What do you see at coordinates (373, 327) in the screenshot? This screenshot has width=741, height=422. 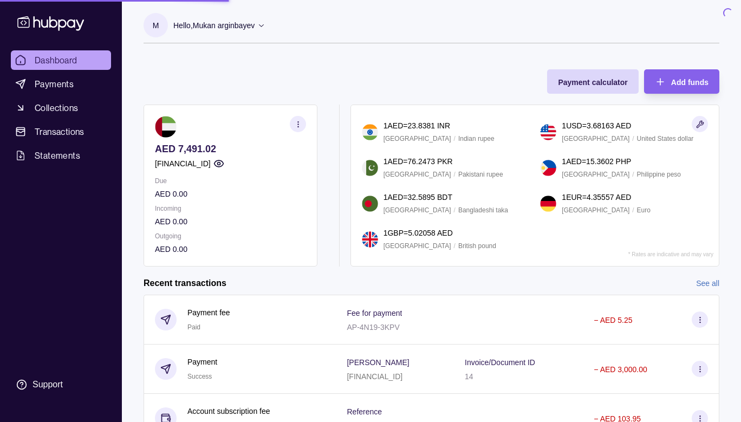 I see `p: AP-4N19-3KPV` at bounding box center [373, 327].